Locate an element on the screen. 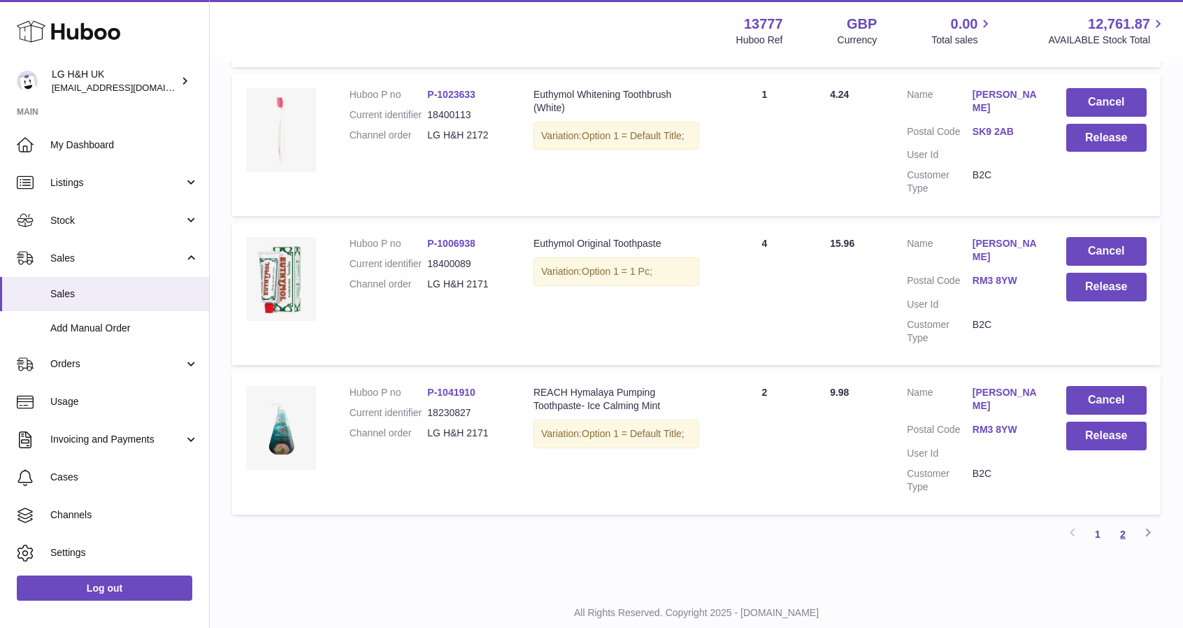  span: Listings is located at coordinates (117, 183).